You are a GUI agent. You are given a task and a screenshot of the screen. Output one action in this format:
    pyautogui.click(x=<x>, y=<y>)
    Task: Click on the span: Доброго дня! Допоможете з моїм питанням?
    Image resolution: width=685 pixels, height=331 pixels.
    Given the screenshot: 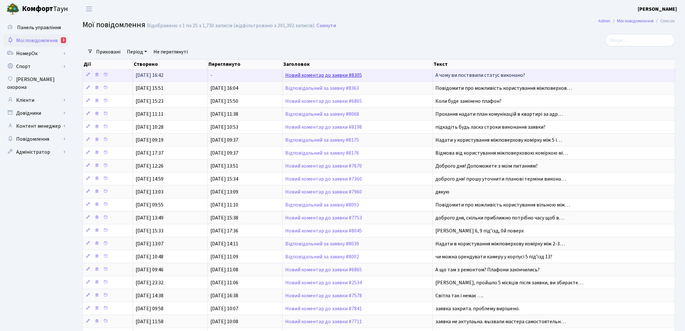 What is the action you would take?
    pyautogui.click(x=487, y=166)
    